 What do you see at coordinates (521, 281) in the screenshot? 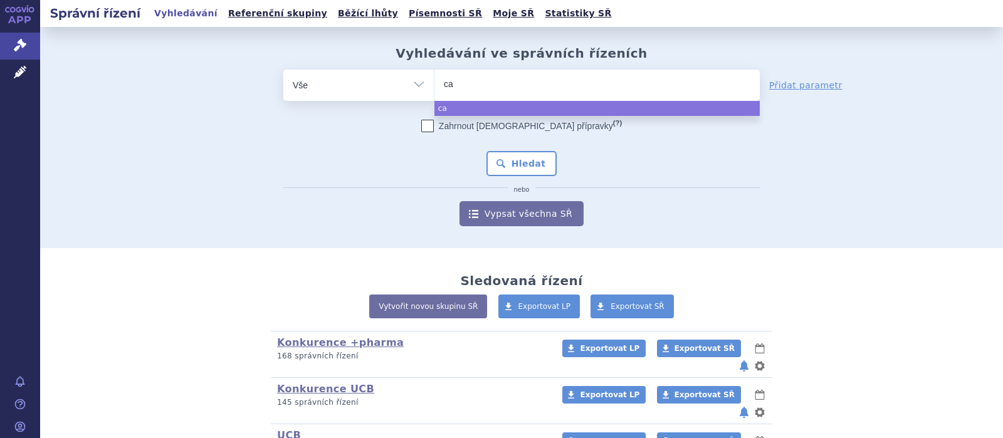
I see `h2: Sledovaná řízení` at bounding box center [521, 281].